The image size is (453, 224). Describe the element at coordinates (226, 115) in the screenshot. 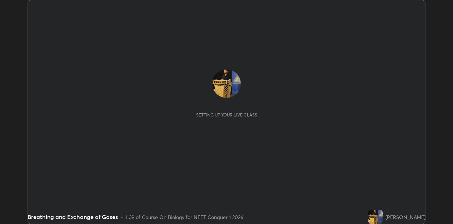

I see `div: Setting up your live class` at that location.